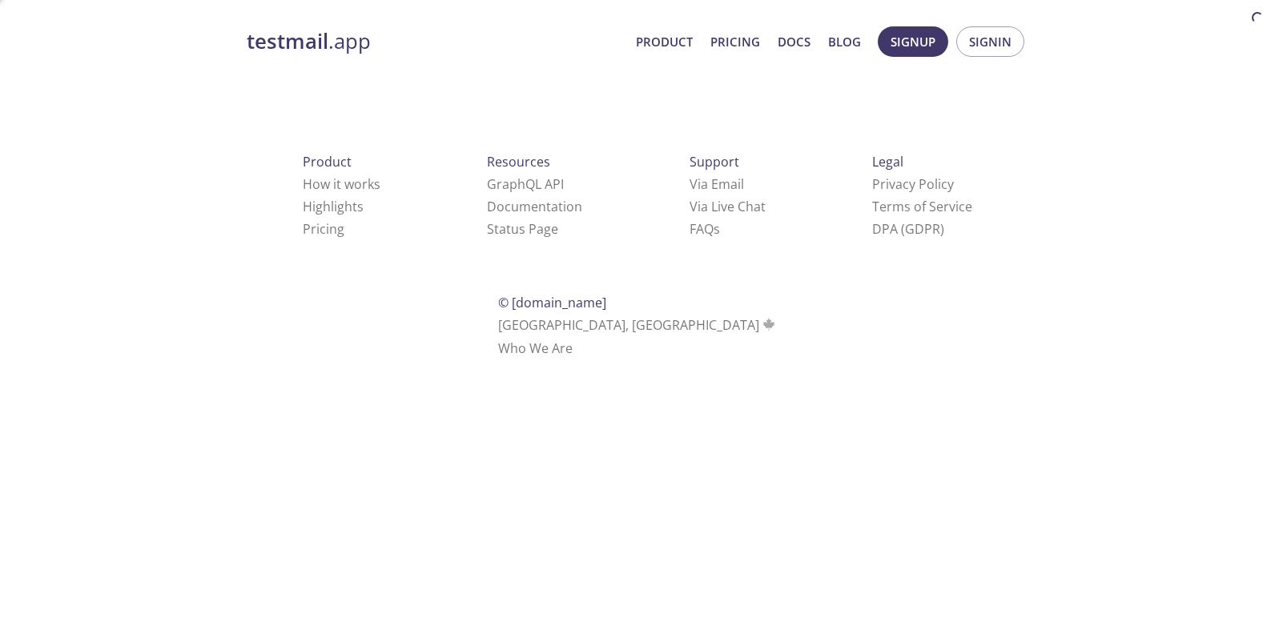  I want to click on strong: testmail, so click(288, 41).